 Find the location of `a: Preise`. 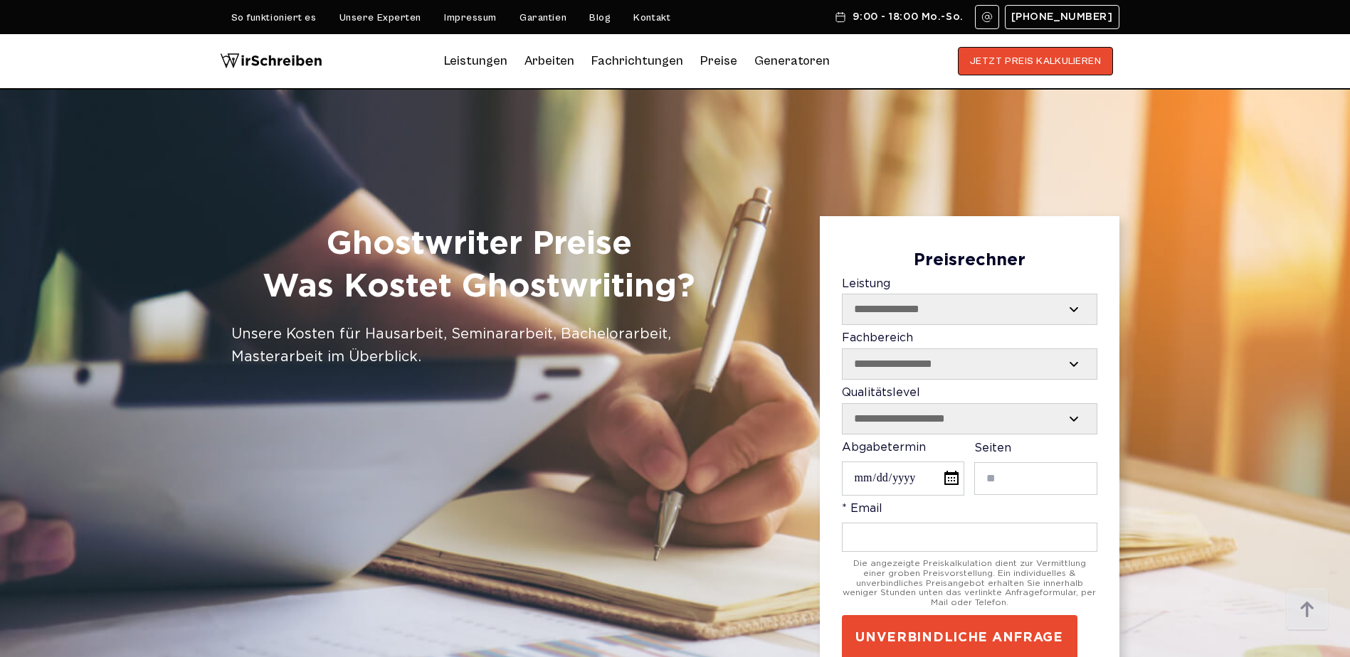

a: Preise is located at coordinates (719, 60).